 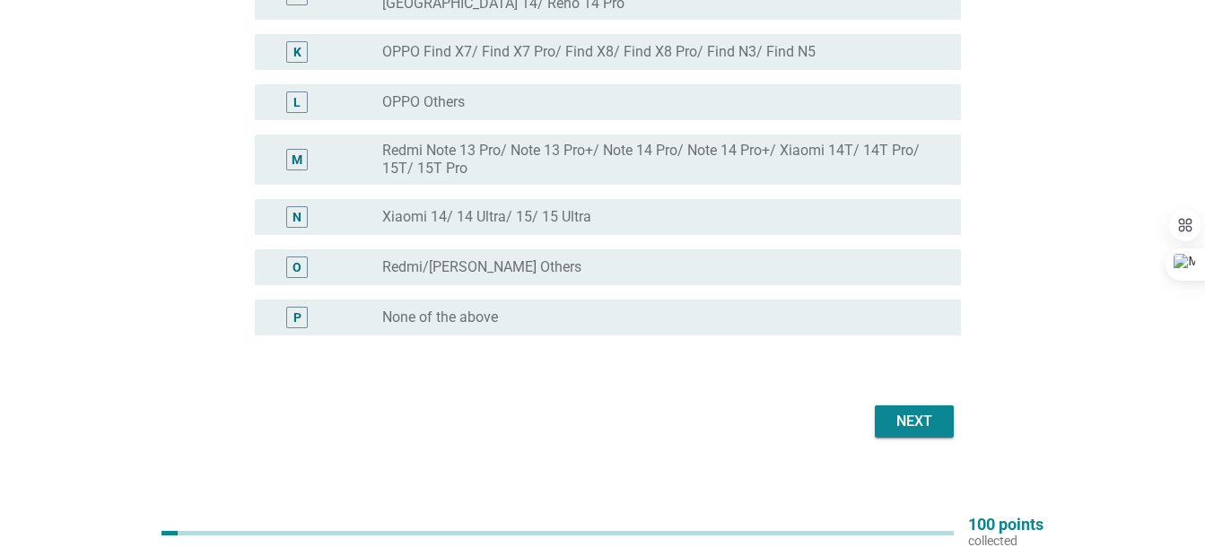 What do you see at coordinates (297, 160) in the screenshot?
I see `div: M` at bounding box center [297, 160].